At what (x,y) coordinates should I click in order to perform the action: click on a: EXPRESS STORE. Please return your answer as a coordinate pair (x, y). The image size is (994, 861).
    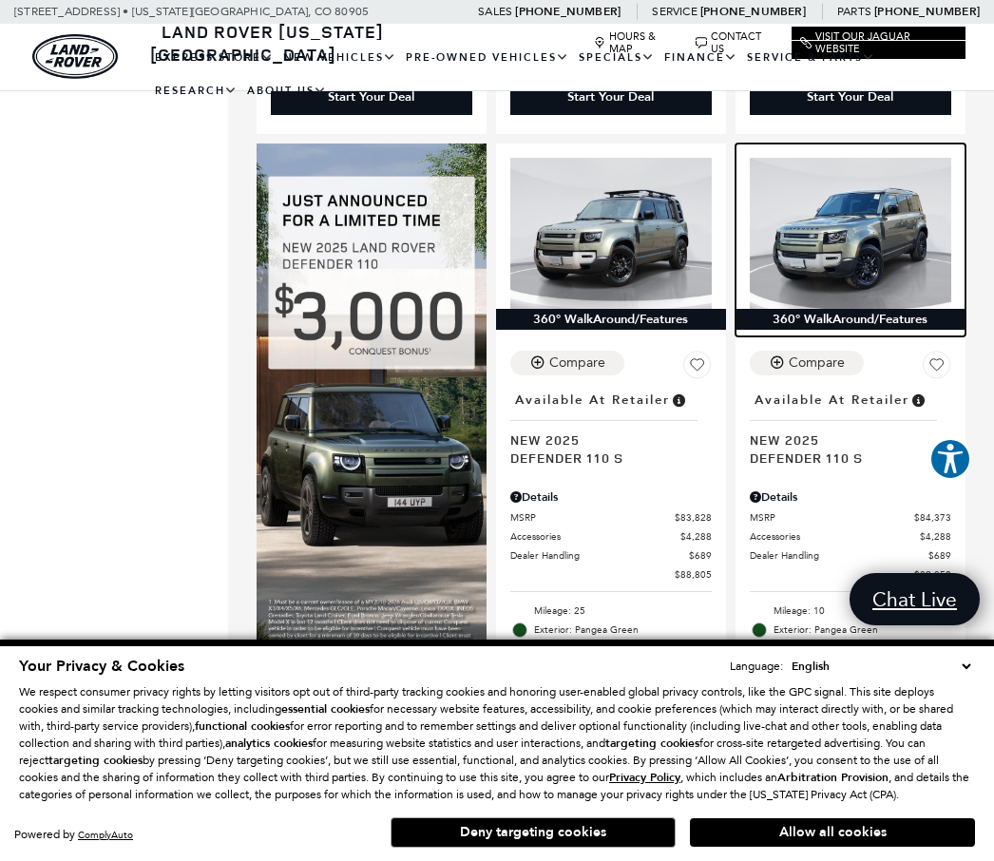
    Looking at the image, I should click on (214, 57).